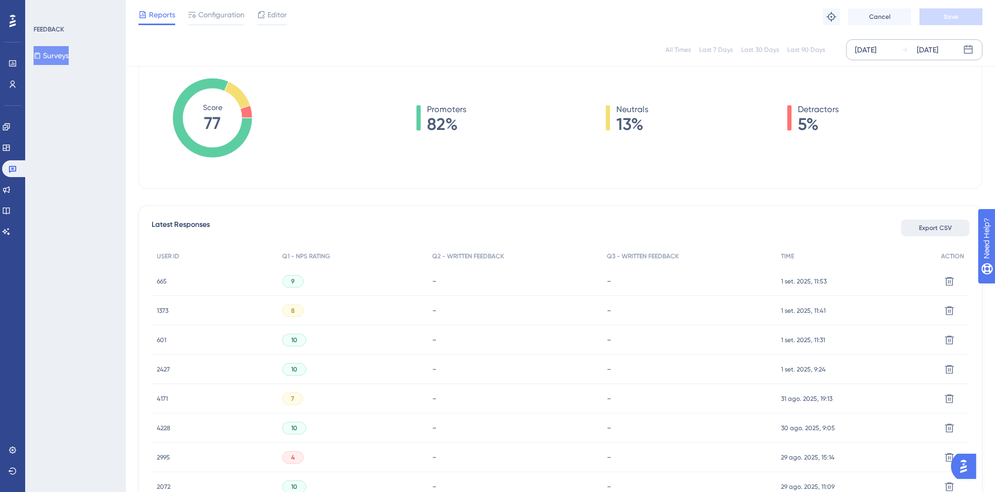 This screenshot has height=492, width=995. Describe the element at coordinates (162, 399) in the screenshot. I see `span: 4171` at that location.